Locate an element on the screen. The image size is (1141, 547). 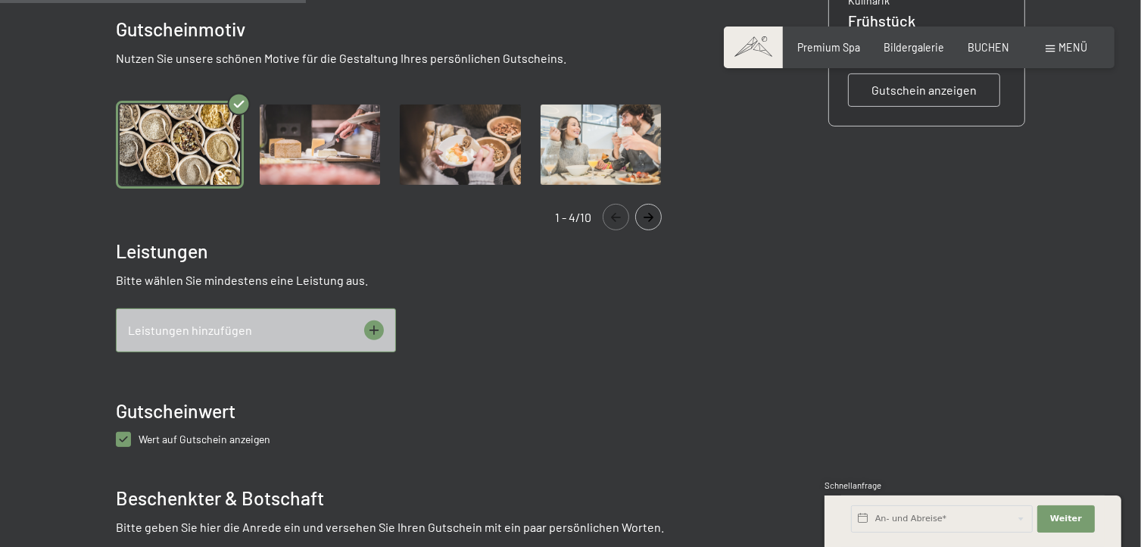
span: Menü is located at coordinates (1074, 47).